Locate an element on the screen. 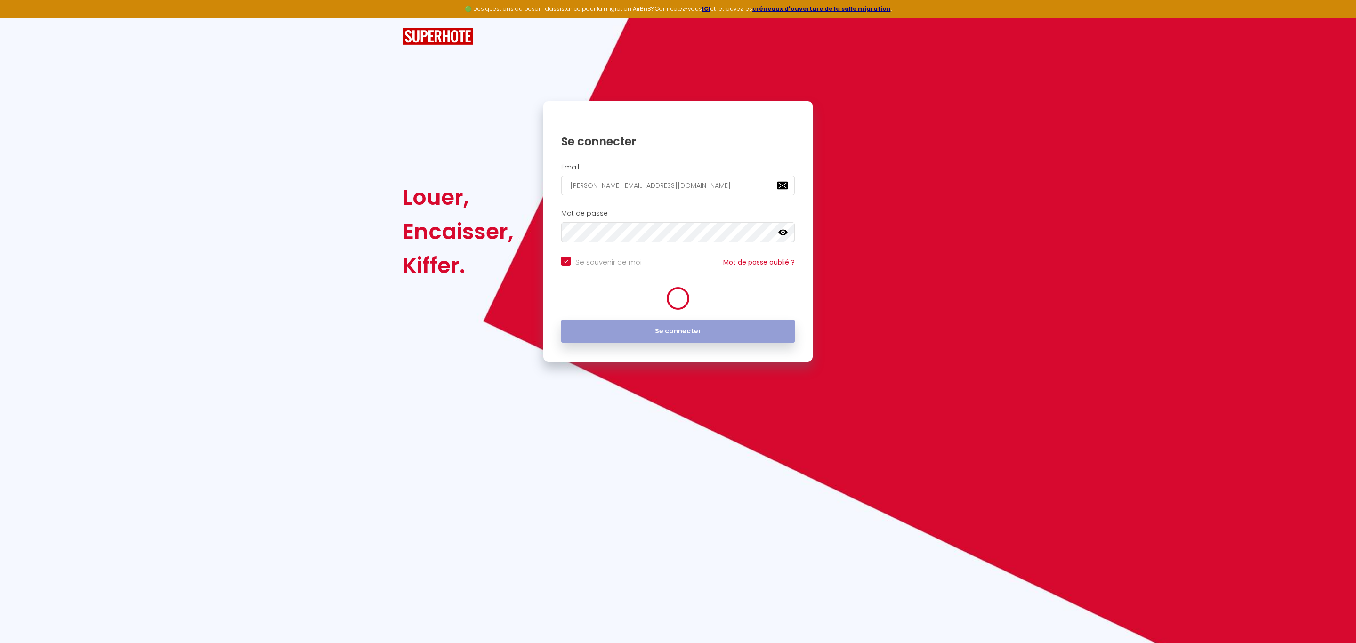 This screenshot has width=1356, height=643. strong: créneaux d'ouverture de la salle migration is located at coordinates (821, 8).